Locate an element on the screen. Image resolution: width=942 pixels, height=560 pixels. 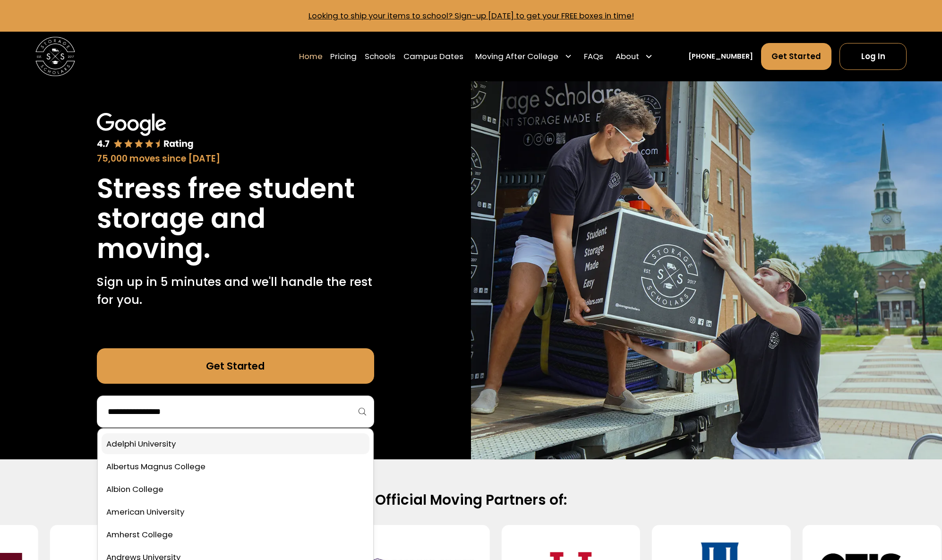
a: Schools is located at coordinates (380, 56).